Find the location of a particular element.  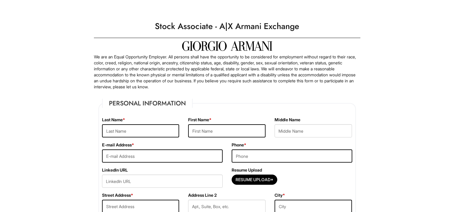

button: Resume Upload*Resume Upload* is located at coordinates (254, 180).